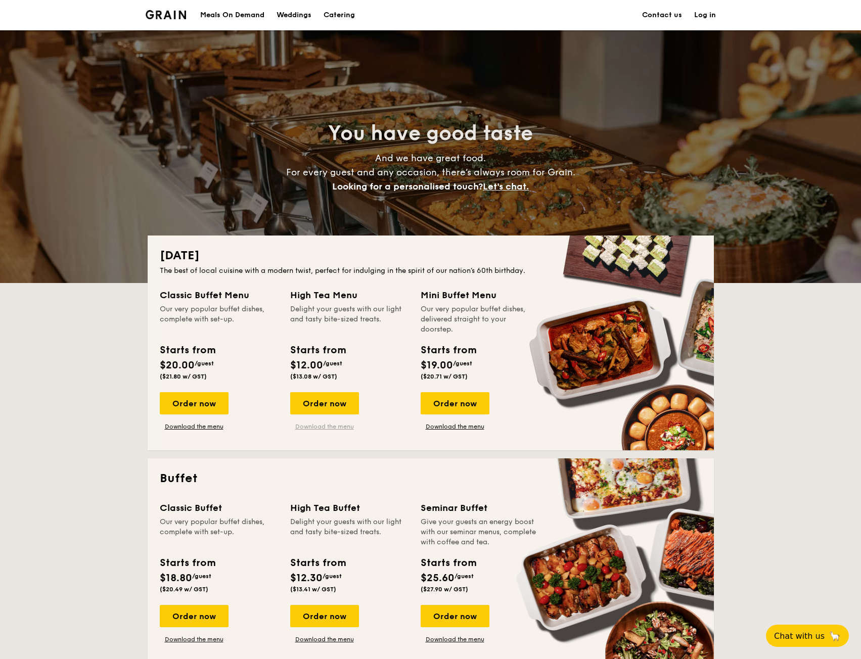 This screenshot has width=861, height=659. Describe the element at coordinates (480, 532) in the screenshot. I see `div: Give your guests an energy boost with our seminar menus, complete with coffee and tea.` at that location.